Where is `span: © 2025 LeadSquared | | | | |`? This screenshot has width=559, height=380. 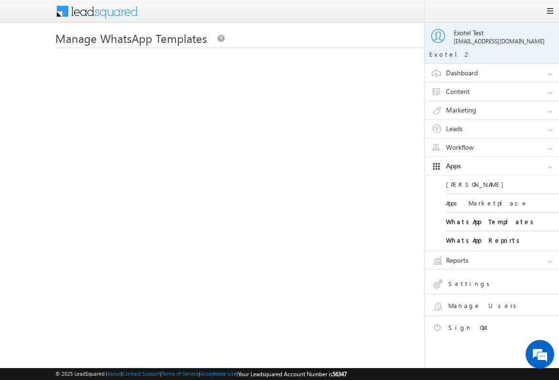 span: © 2025 LeadSquared | | | | | is located at coordinates (201, 374).